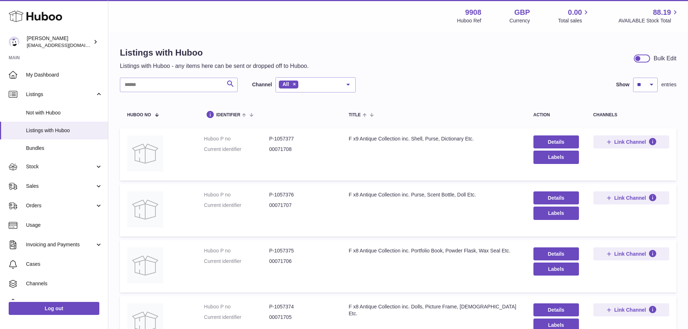 This screenshot has height=329, width=688. Describe the element at coordinates (649, 21) in the screenshot. I see `span: AVAILABLE Stock Total` at that location.